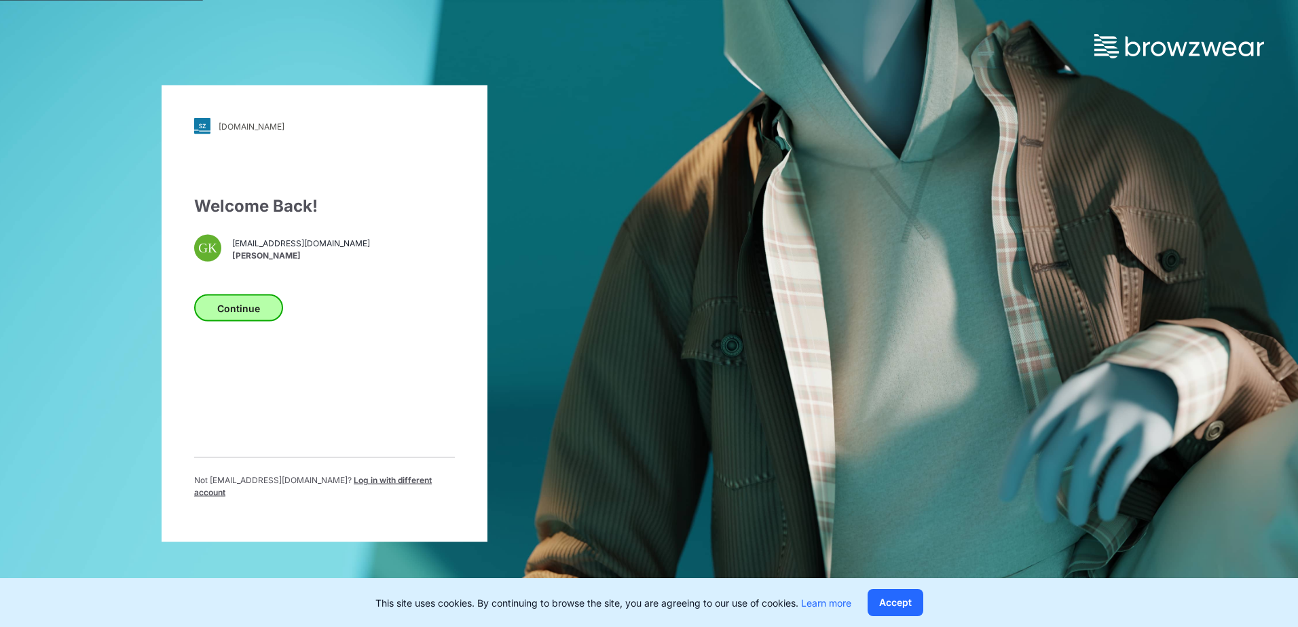 The height and width of the screenshot is (627, 1298). What do you see at coordinates (325, 206) in the screenshot?
I see `div: Welcome Back!` at bounding box center [325, 206].